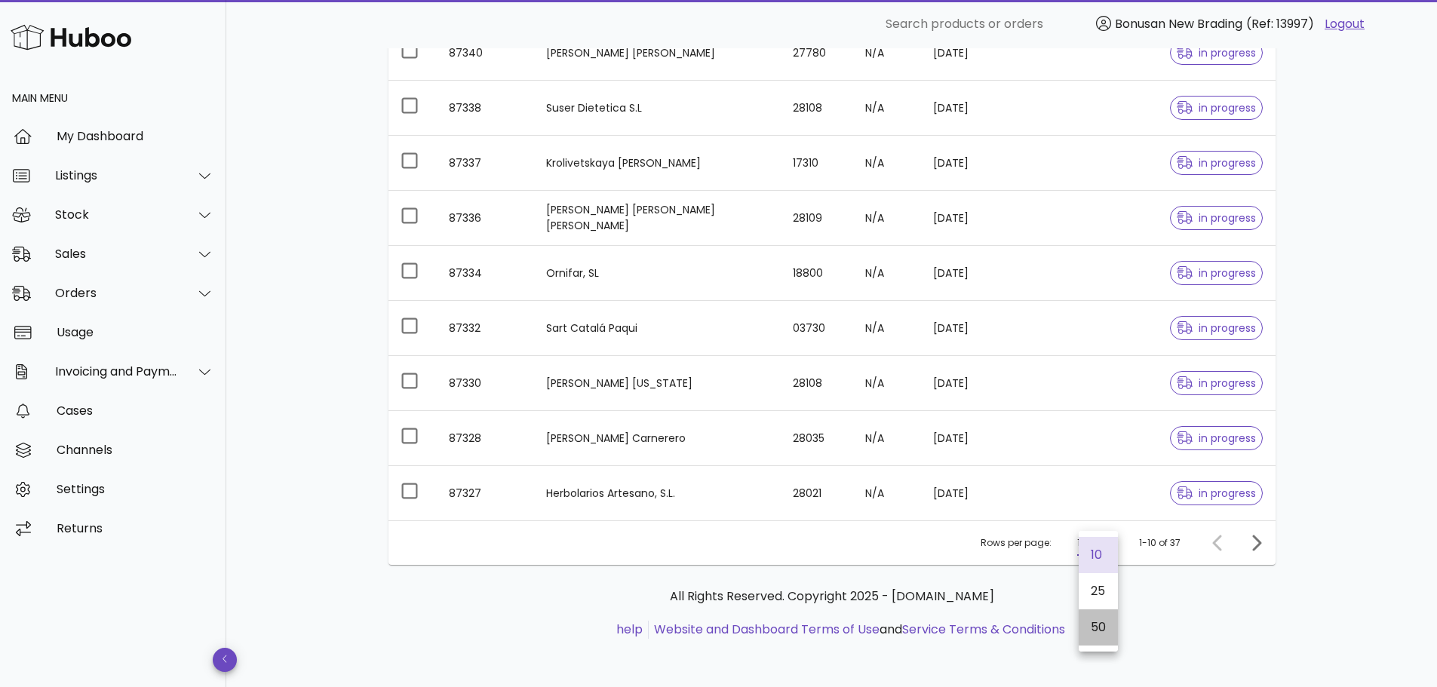 The height and width of the screenshot is (687, 1437). I want to click on td: Sart Catalá Paqui, so click(657, 328).